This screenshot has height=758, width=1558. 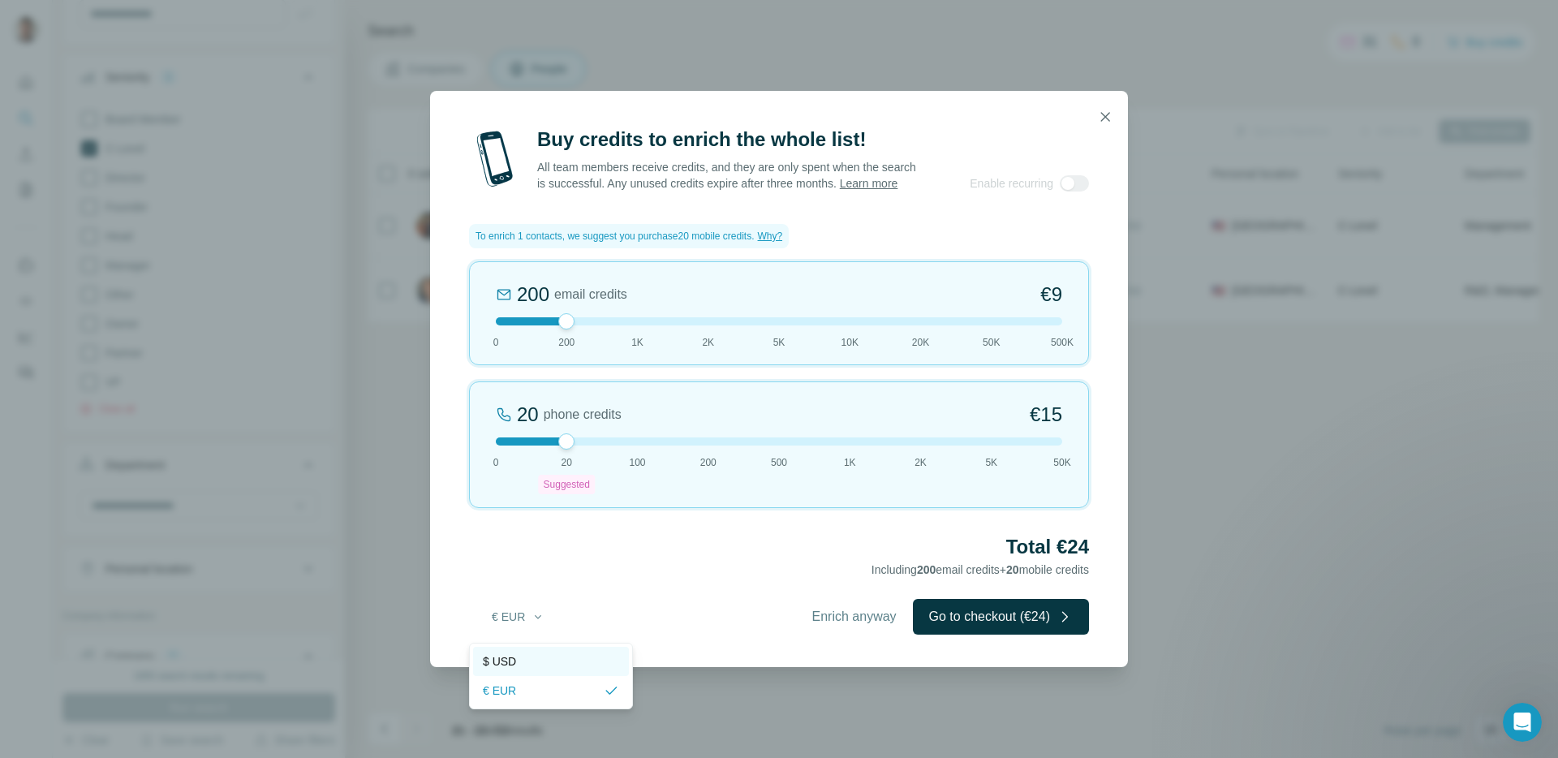 What do you see at coordinates (591, 295) in the screenshot?
I see `span: email credits` at bounding box center [591, 295].